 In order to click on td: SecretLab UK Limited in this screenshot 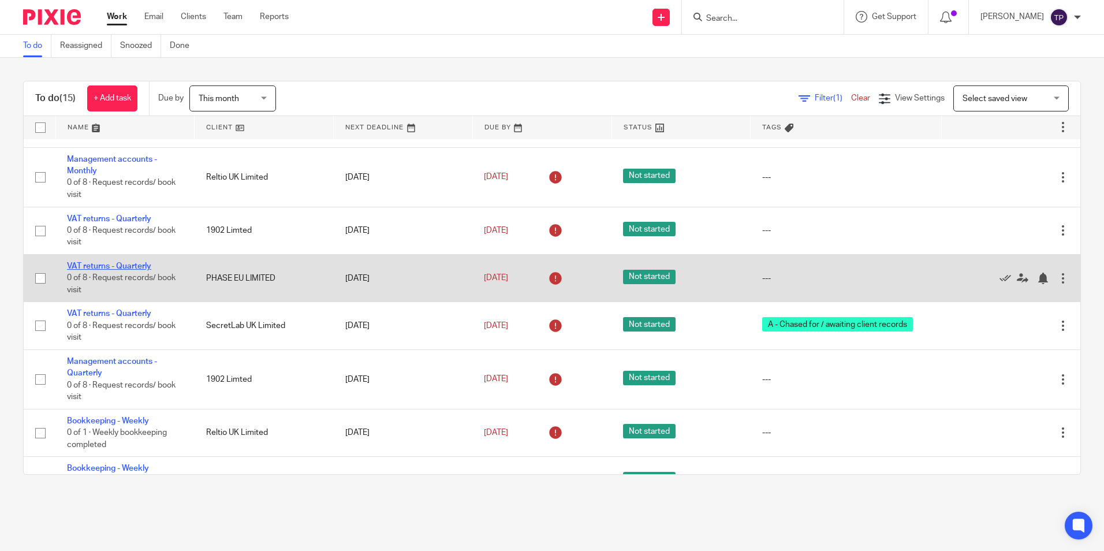, I will do `click(264, 326)`.